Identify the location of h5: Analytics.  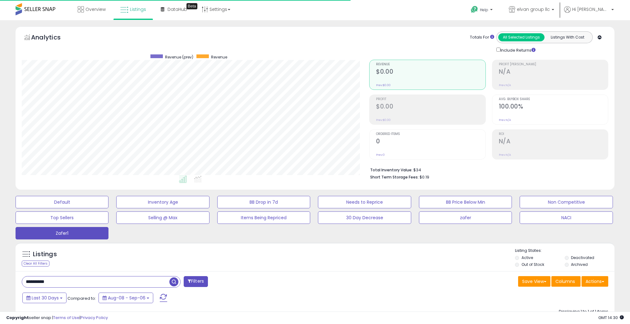
(52, 38).